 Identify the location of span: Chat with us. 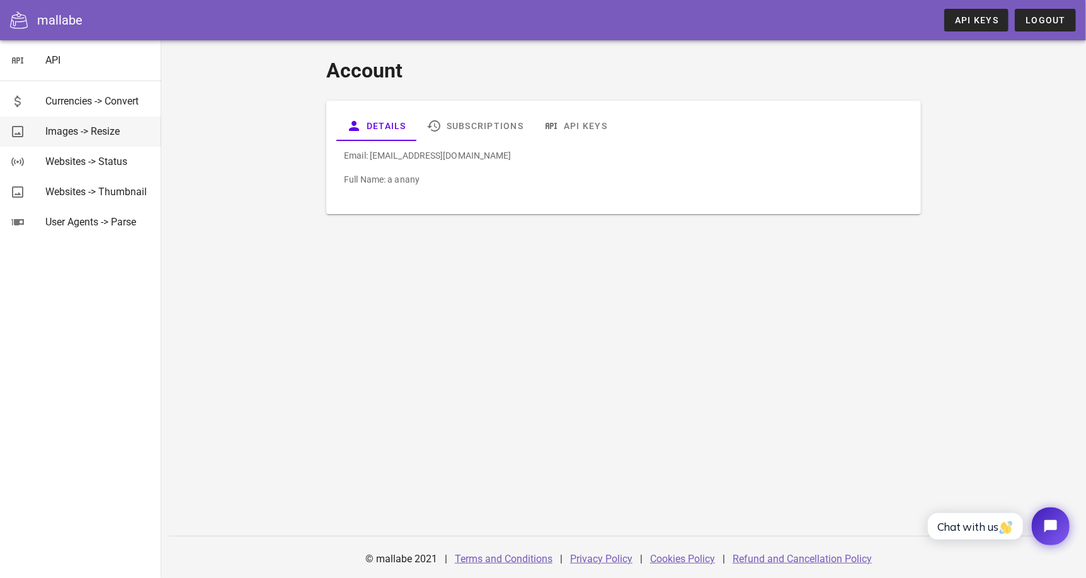
(61, 30).